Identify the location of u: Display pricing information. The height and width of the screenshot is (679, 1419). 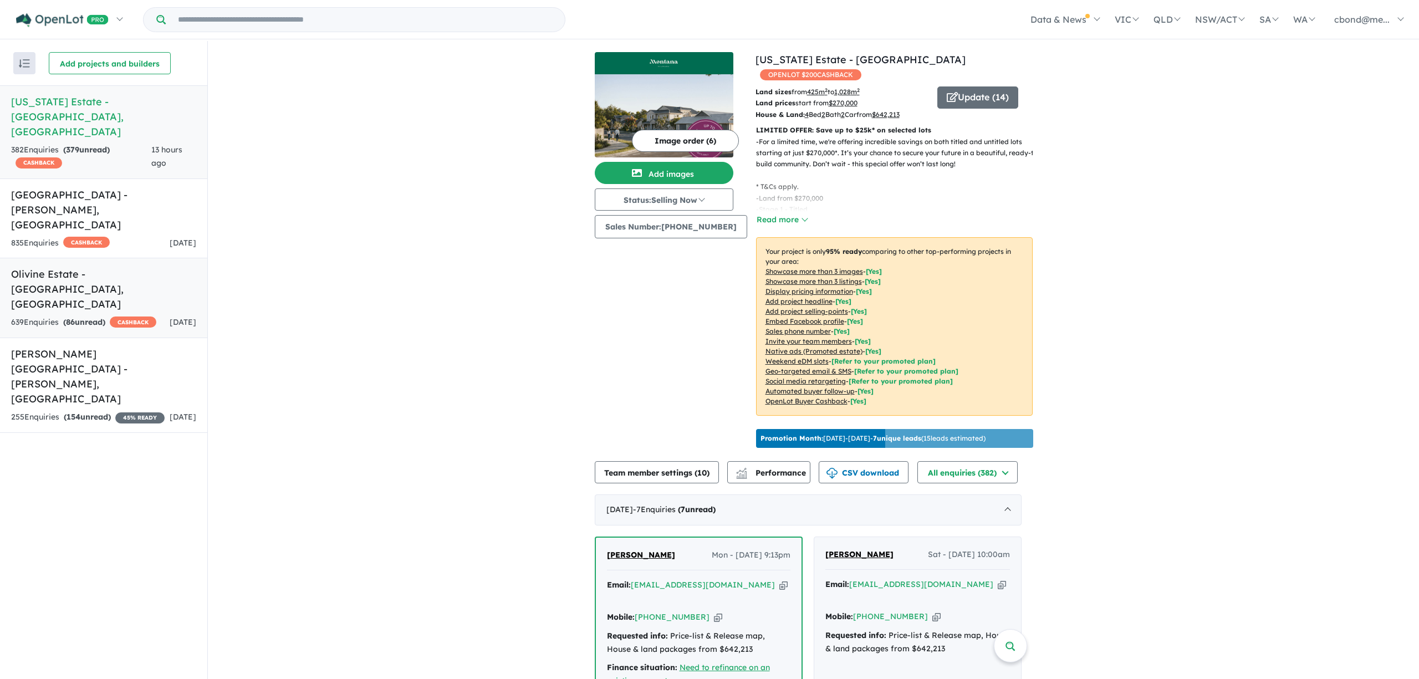
(809, 291).